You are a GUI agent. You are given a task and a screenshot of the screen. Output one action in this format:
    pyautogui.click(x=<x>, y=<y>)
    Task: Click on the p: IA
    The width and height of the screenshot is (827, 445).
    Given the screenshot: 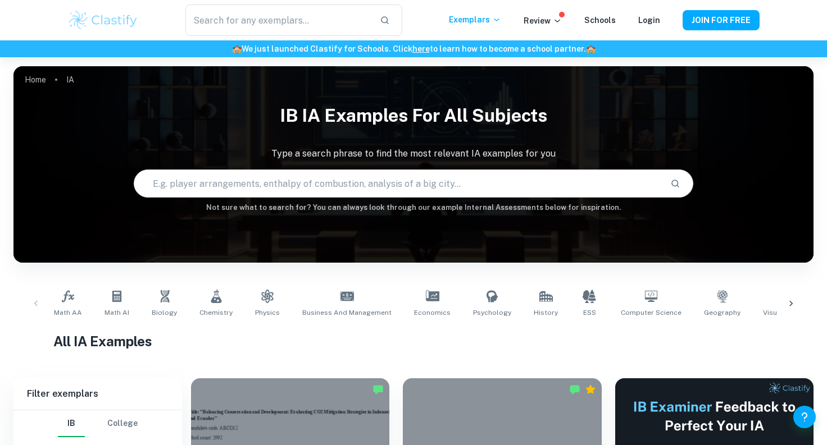 What is the action you would take?
    pyautogui.click(x=70, y=80)
    